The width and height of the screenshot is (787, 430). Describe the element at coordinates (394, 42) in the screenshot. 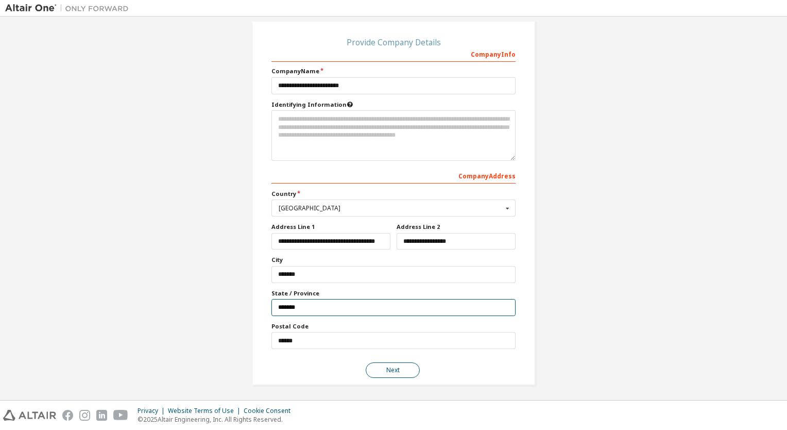

I see `div: Provide Company Details` at that location.